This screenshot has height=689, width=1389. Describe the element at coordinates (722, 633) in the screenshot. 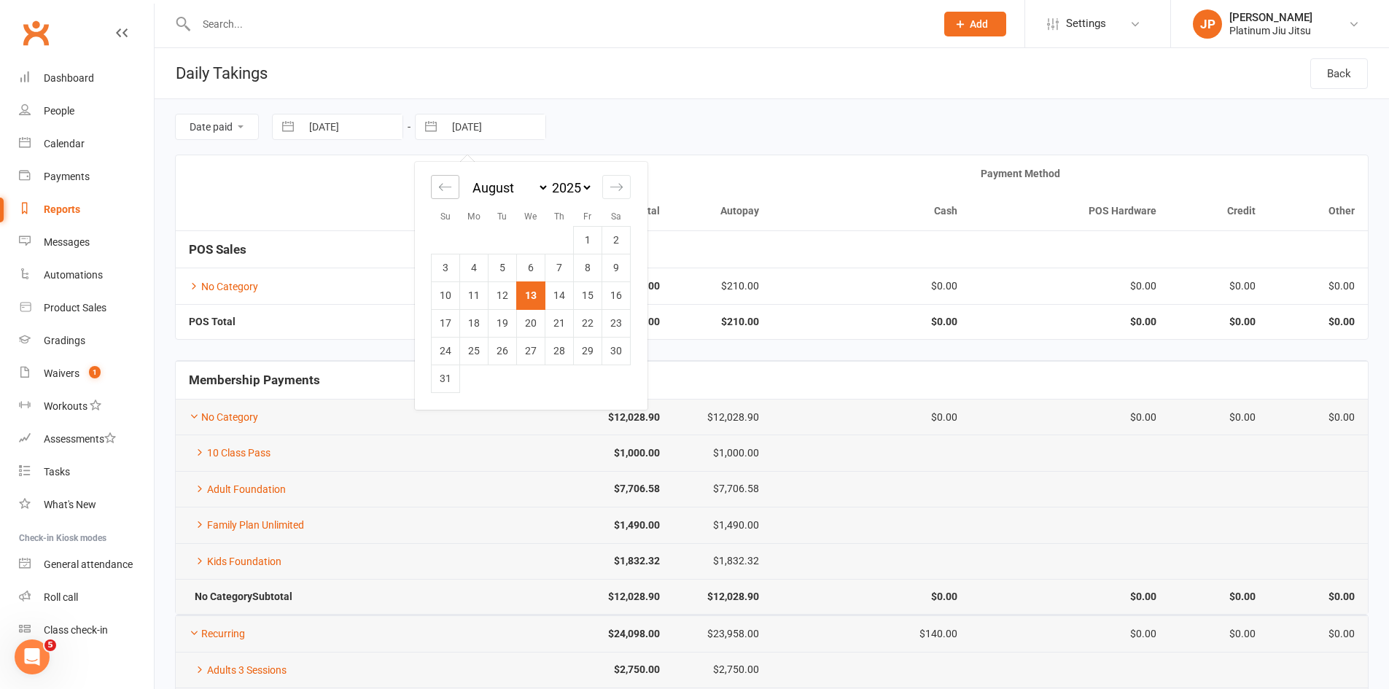

I see `div: $23,958.00` at that location.